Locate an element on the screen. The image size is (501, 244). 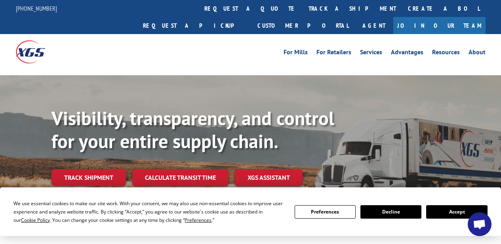
a: Open chat is located at coordinates (480, 224).